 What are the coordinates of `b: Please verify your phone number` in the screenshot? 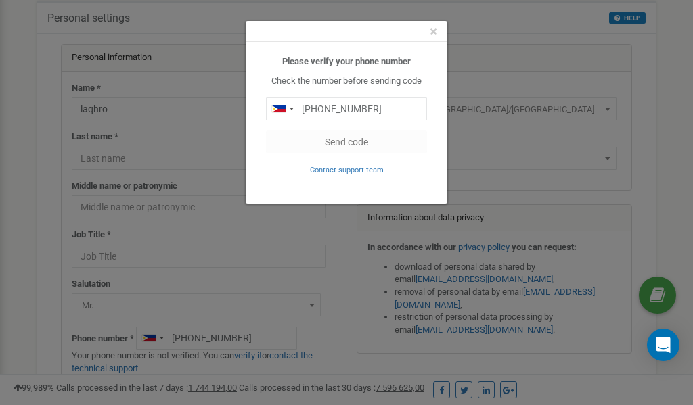 It's located at (346, 61).